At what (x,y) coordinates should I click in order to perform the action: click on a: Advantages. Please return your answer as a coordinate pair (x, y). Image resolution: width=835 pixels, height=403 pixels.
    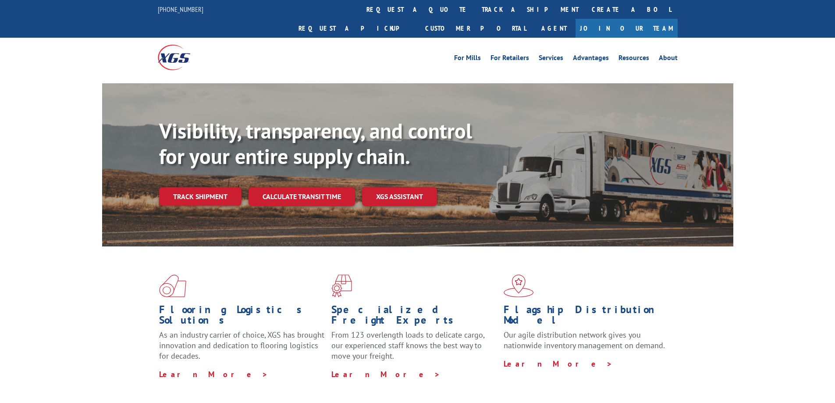
    Looking at the image, I should click on (591, 59).